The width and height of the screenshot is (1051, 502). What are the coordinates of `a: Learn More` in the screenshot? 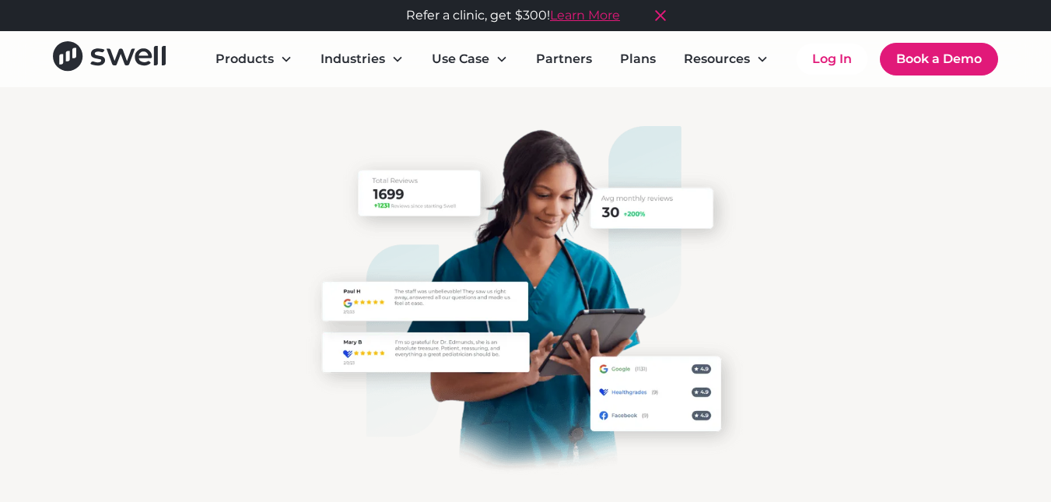 It's located at (585, 15).